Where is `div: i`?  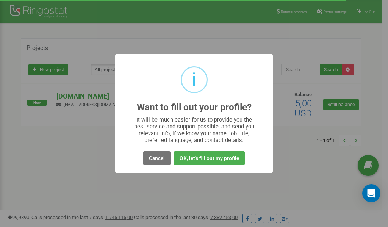 div: i is located at coordinates (194, 80).